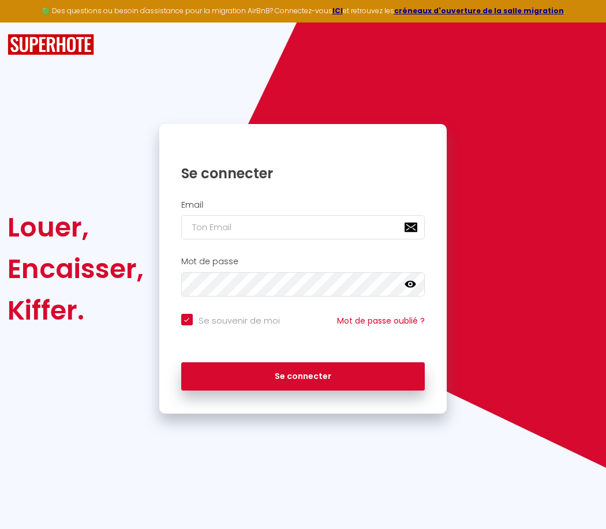 Image resolution: width=606 pixels, height=529 pixels. Describe the element at coordinates (479, 10) in the screenshot. I see `a: créneaux d'ouverture de la salle migration` at that location.